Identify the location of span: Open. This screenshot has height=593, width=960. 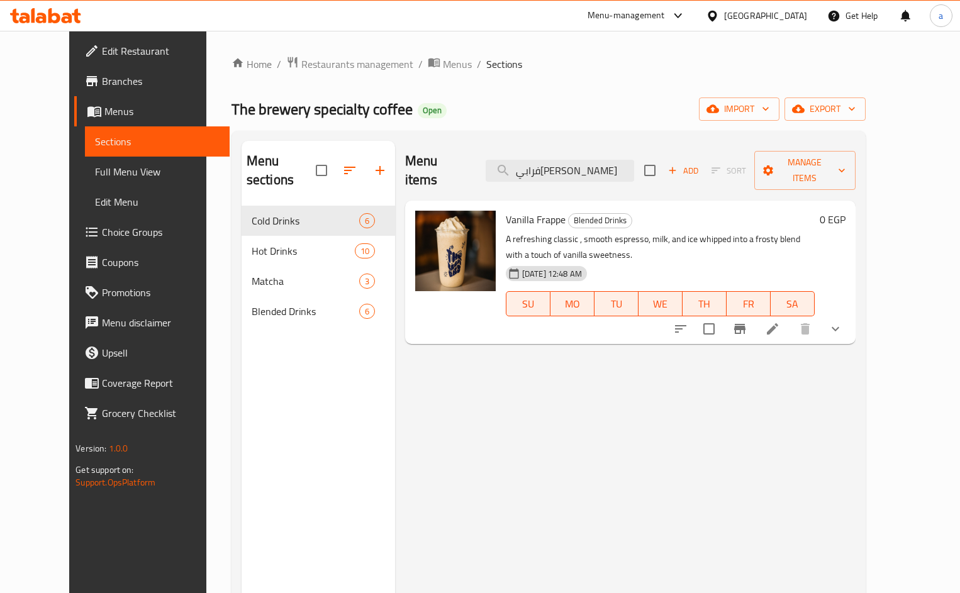
(432, 110).